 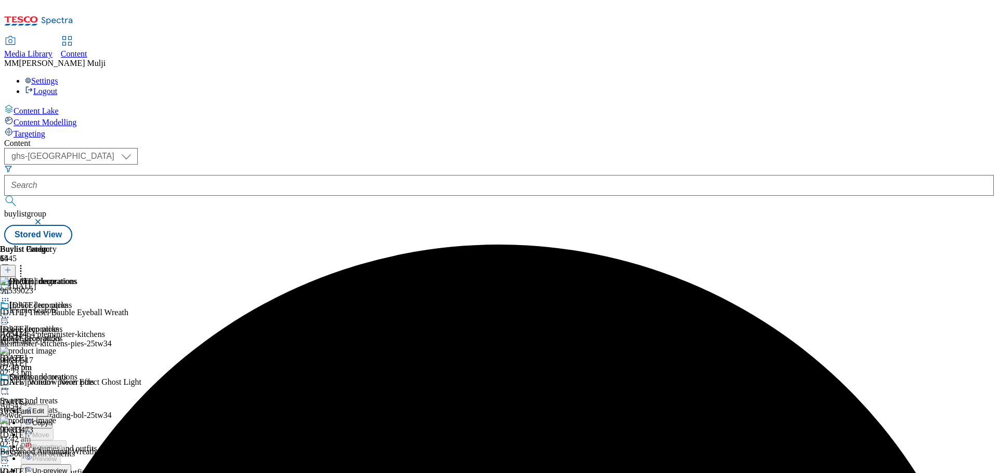 I want to click on span: Content Lake, so click(x=36, y=111).